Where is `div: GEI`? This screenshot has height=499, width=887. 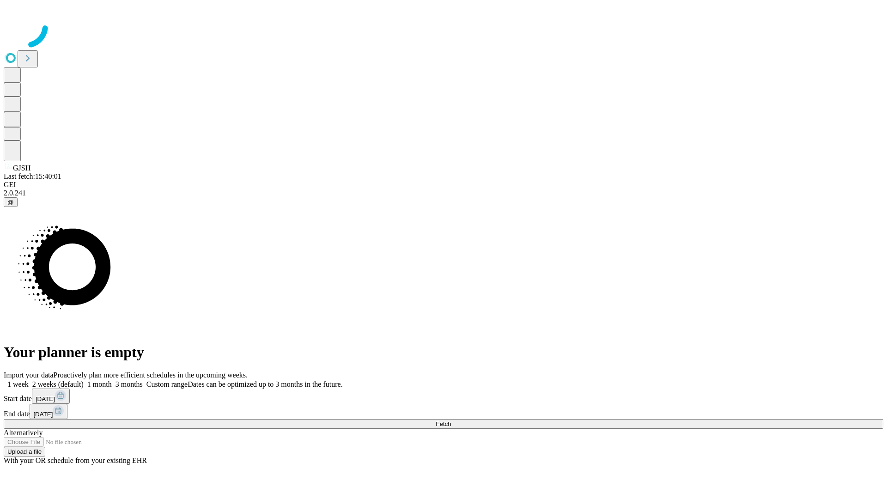 div: GEI is located at coordinates (444, 185).